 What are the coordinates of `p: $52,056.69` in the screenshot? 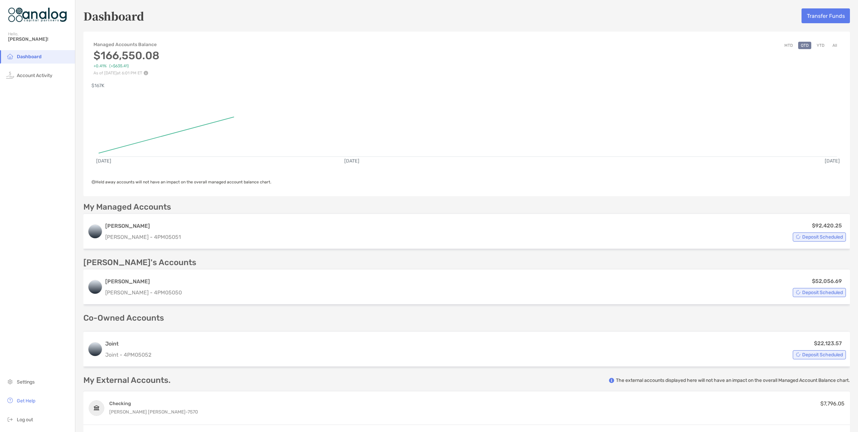 It's located at (827, 281).